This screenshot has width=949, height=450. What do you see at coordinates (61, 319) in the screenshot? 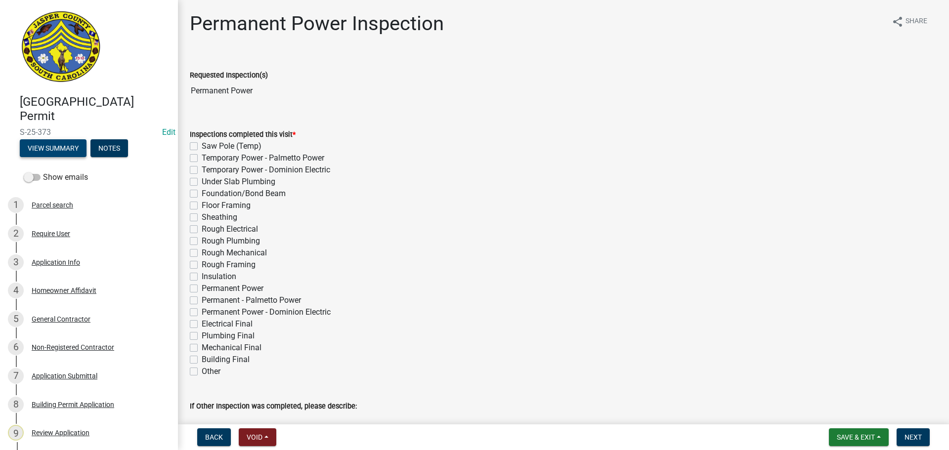
I see `div: General Contractor` at bounding box center [61, 319].